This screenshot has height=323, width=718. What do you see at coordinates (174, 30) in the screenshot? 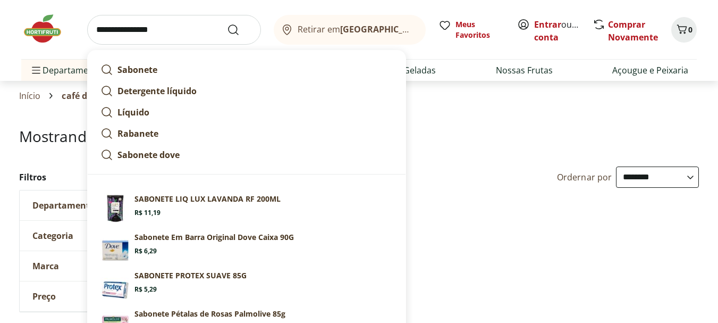
I see `input: search` at bounding box center [174, 30].